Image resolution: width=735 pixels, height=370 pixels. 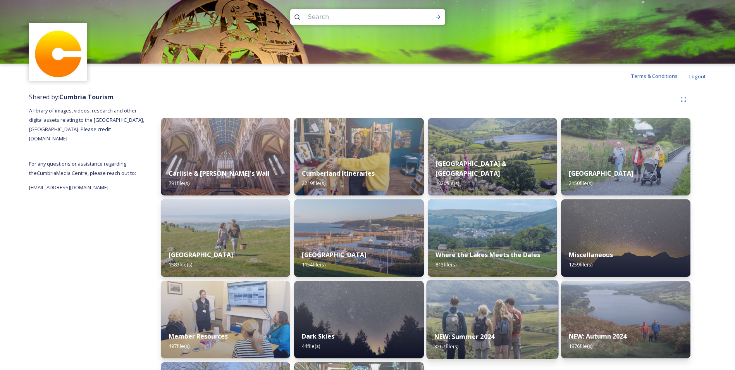 What do you see at coordinates (488, 254) in the screenshot?
I see `strong: Where the Lakes Meets the Dales` at bounding box center [488, 254].